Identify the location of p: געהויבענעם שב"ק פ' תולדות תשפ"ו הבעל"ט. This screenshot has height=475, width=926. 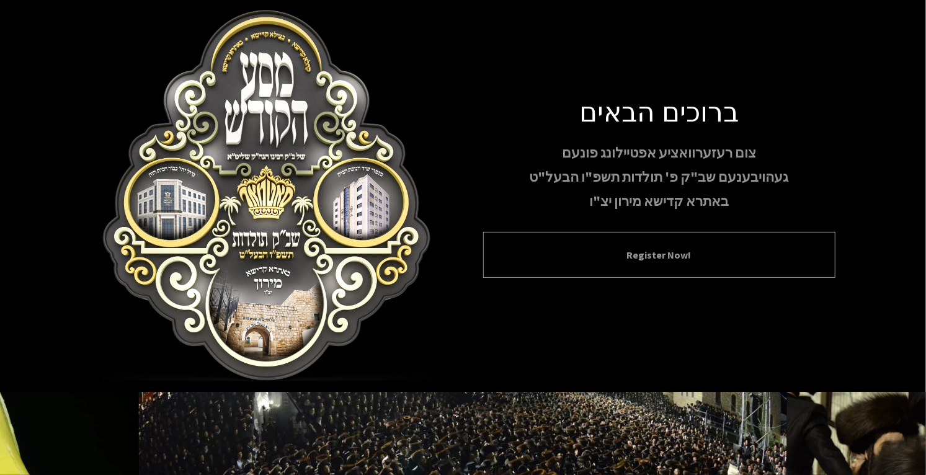
(660, 177).